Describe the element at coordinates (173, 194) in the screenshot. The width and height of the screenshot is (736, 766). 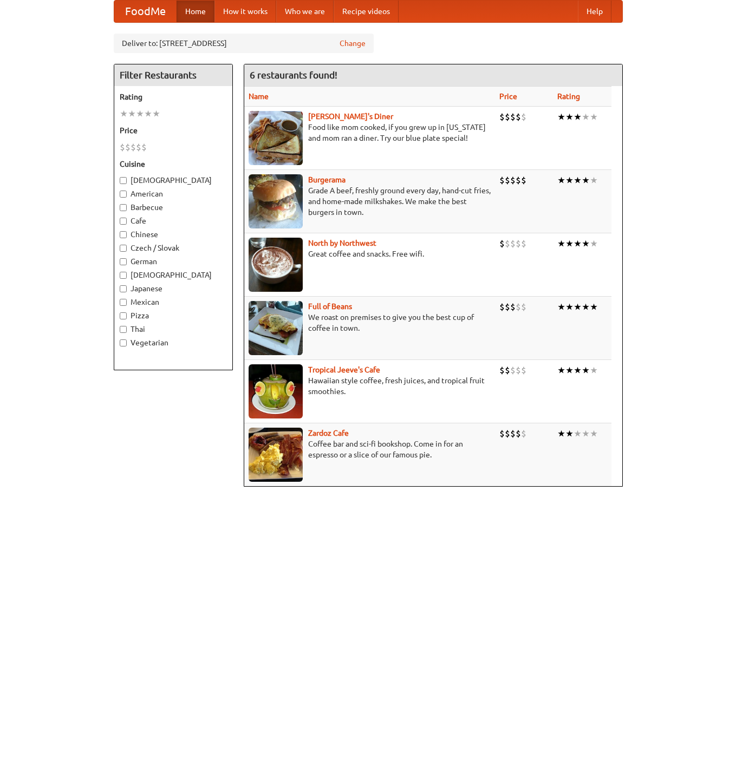
I see `label: American` at that location.